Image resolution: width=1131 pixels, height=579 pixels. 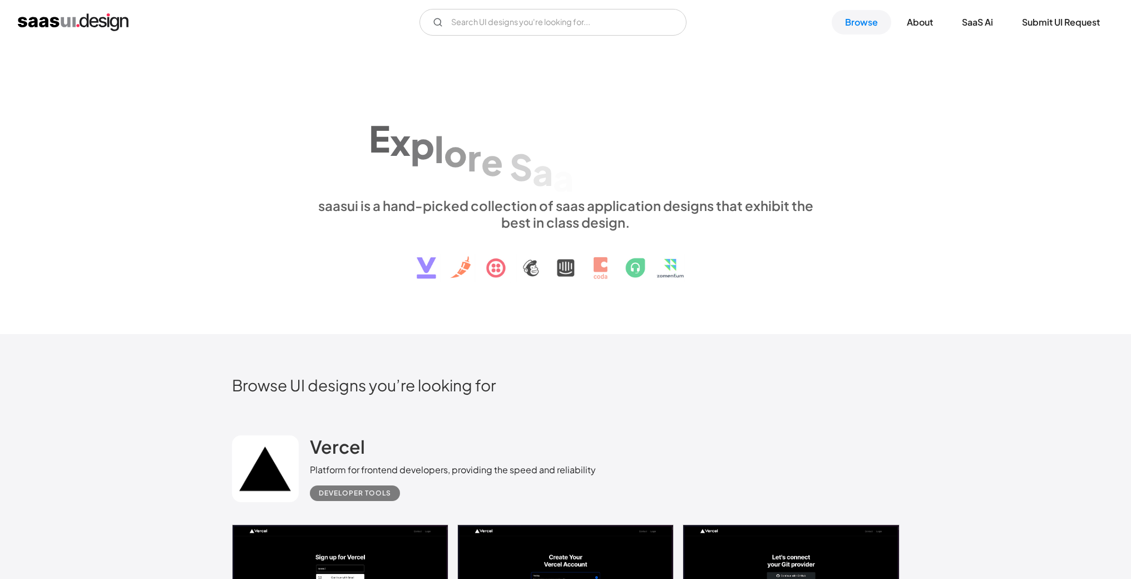 I want to click on a: Submit UI Request, so click(x=1061, y=22).